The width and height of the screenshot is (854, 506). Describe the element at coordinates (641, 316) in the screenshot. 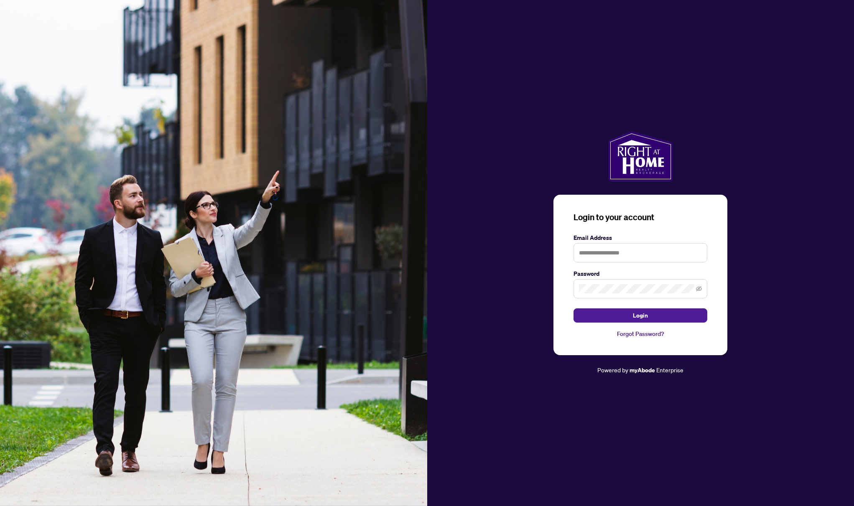

I see `button: Login` at that location.